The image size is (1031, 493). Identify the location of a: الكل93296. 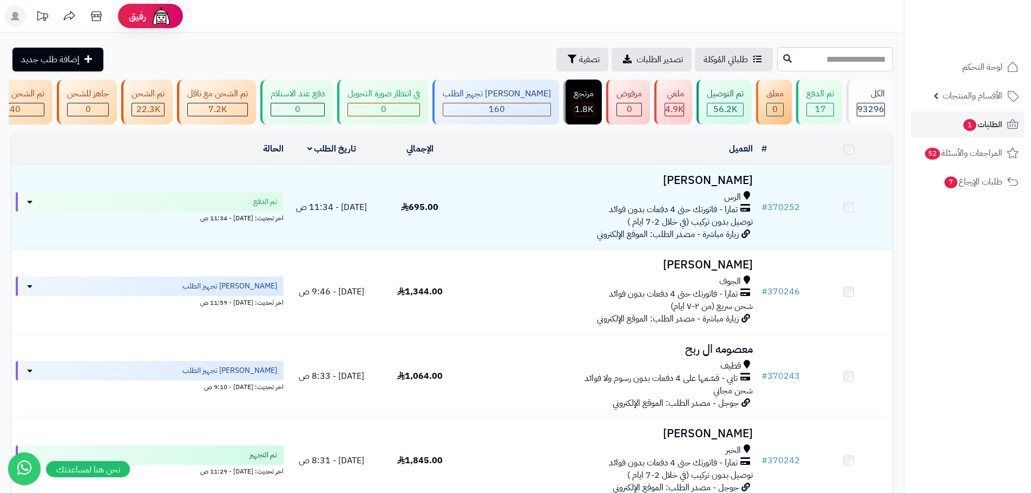
(870, 102).